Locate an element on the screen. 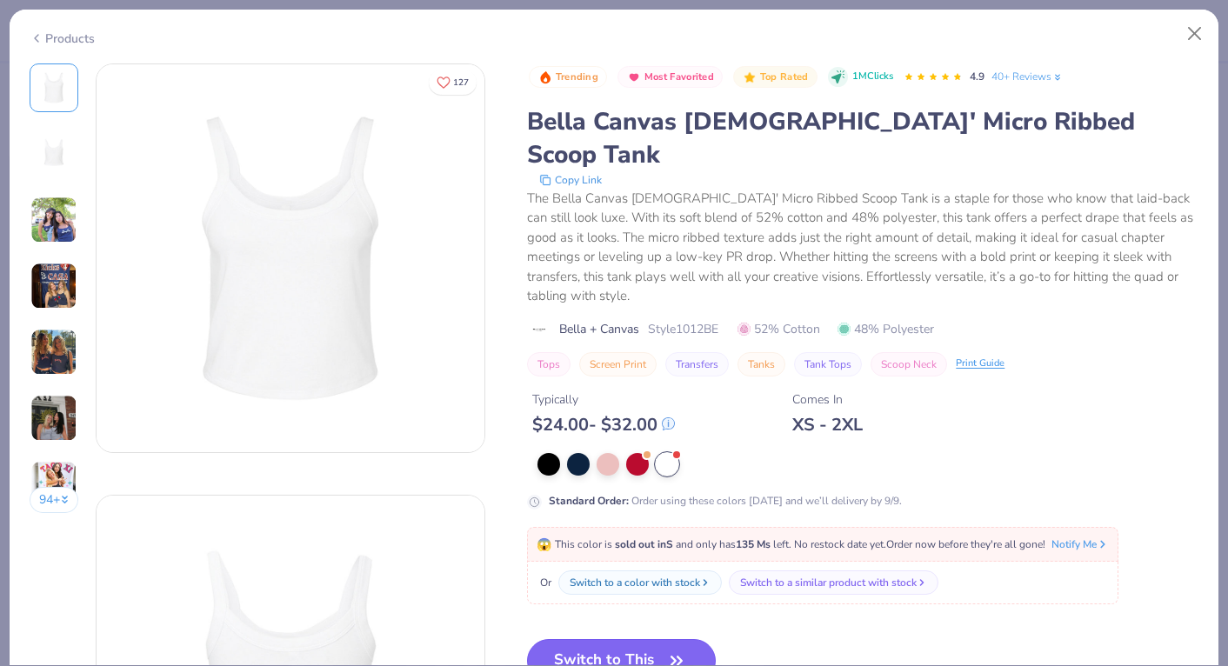 The image size is (1228, 666). button: Notify Me is located at coordinates (1080, 544).